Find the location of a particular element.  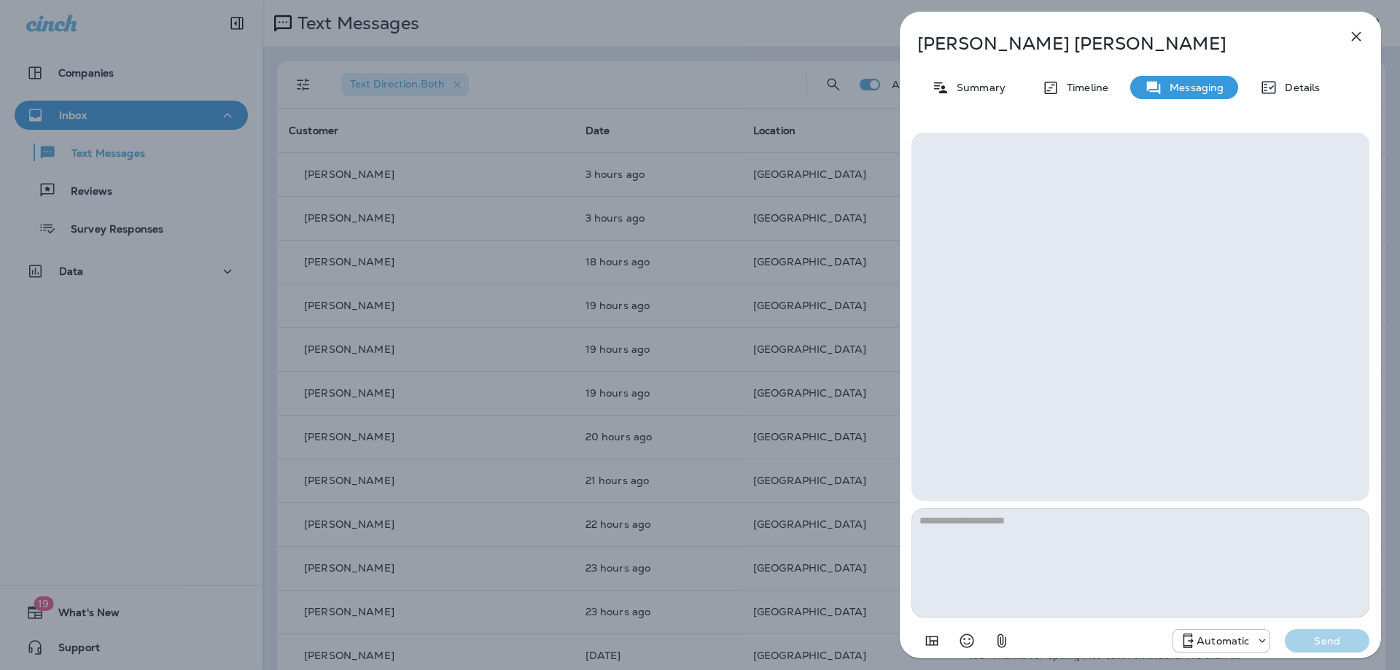

p: Summary is located at coordinates (977, 87).